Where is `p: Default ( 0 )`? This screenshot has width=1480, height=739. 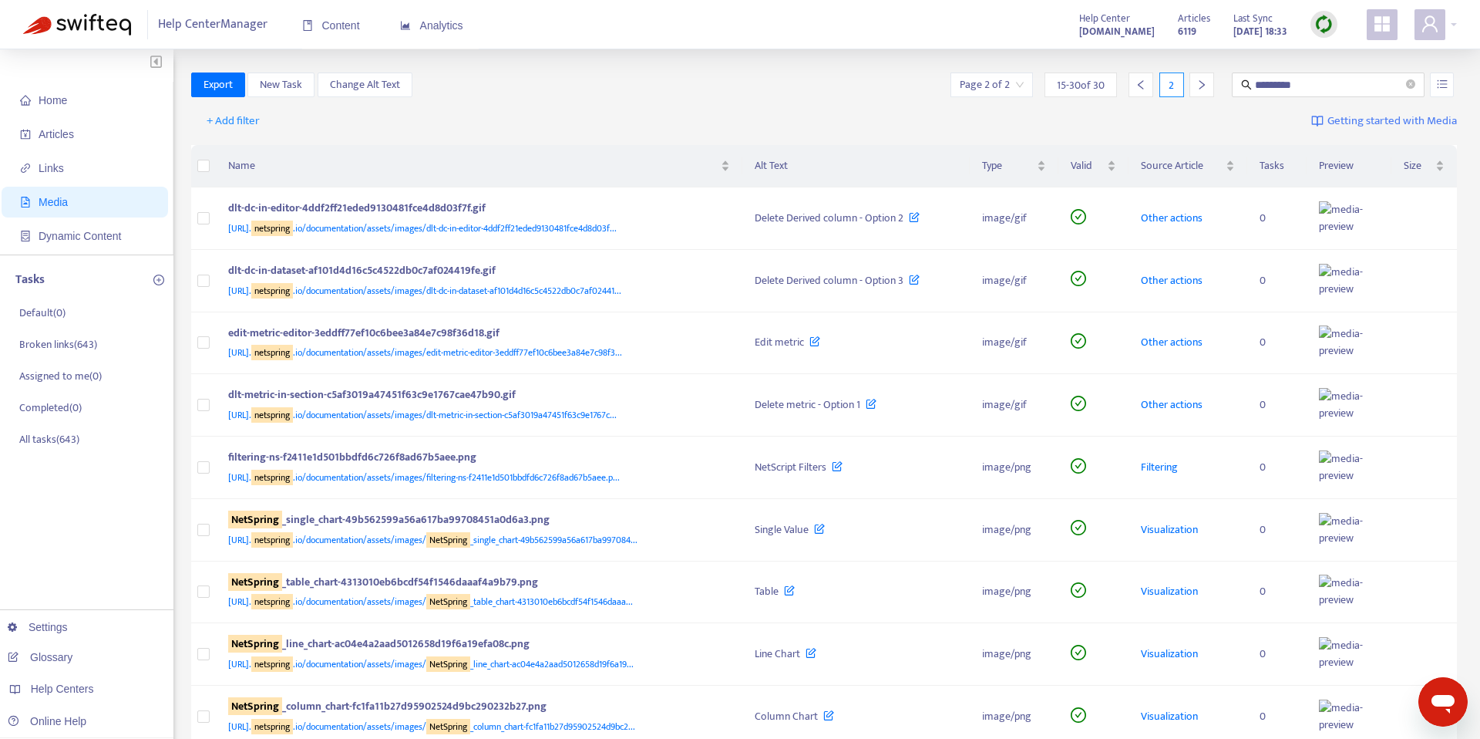 p: Default ( 0 ) is located at coordinates (42, 312).